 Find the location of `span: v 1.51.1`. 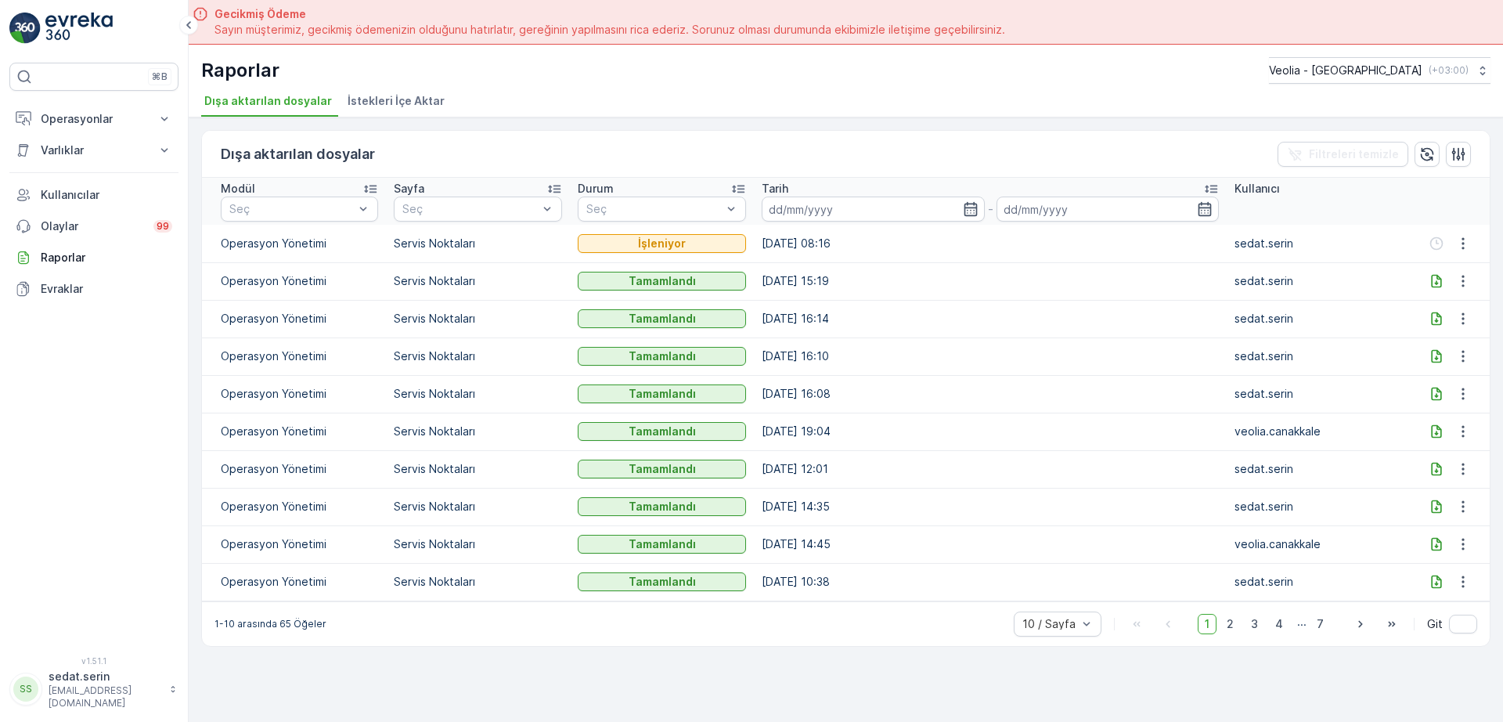

span: v 1.51.1 is located at coordinates (94, 661).